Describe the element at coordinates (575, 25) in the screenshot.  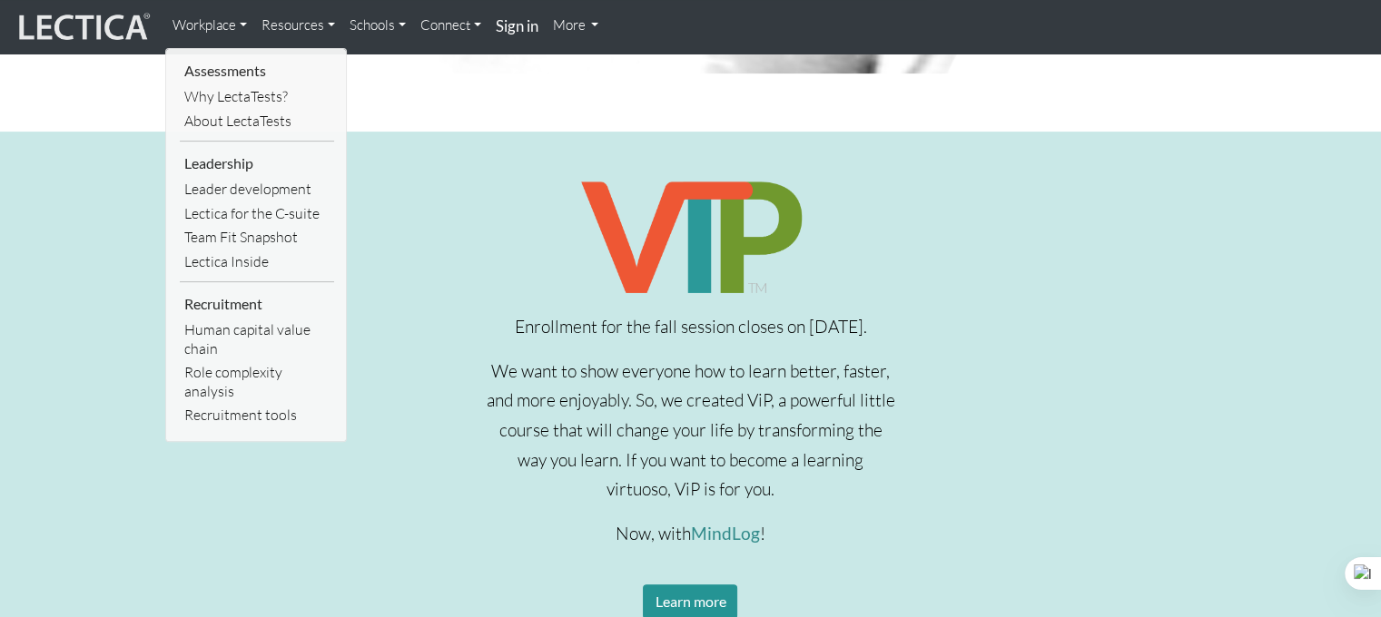
I see `a: More` at that location.